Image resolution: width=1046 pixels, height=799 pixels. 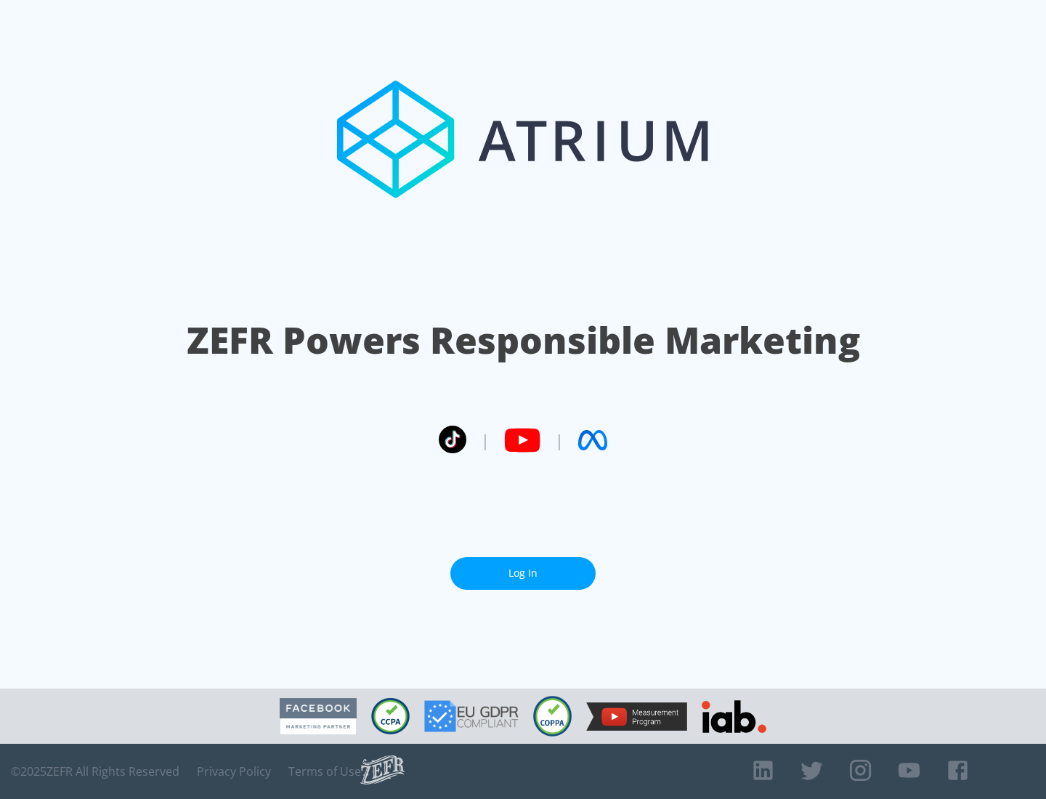 I want to click on img: CCPA Compliant, so click(x=390, y=716).